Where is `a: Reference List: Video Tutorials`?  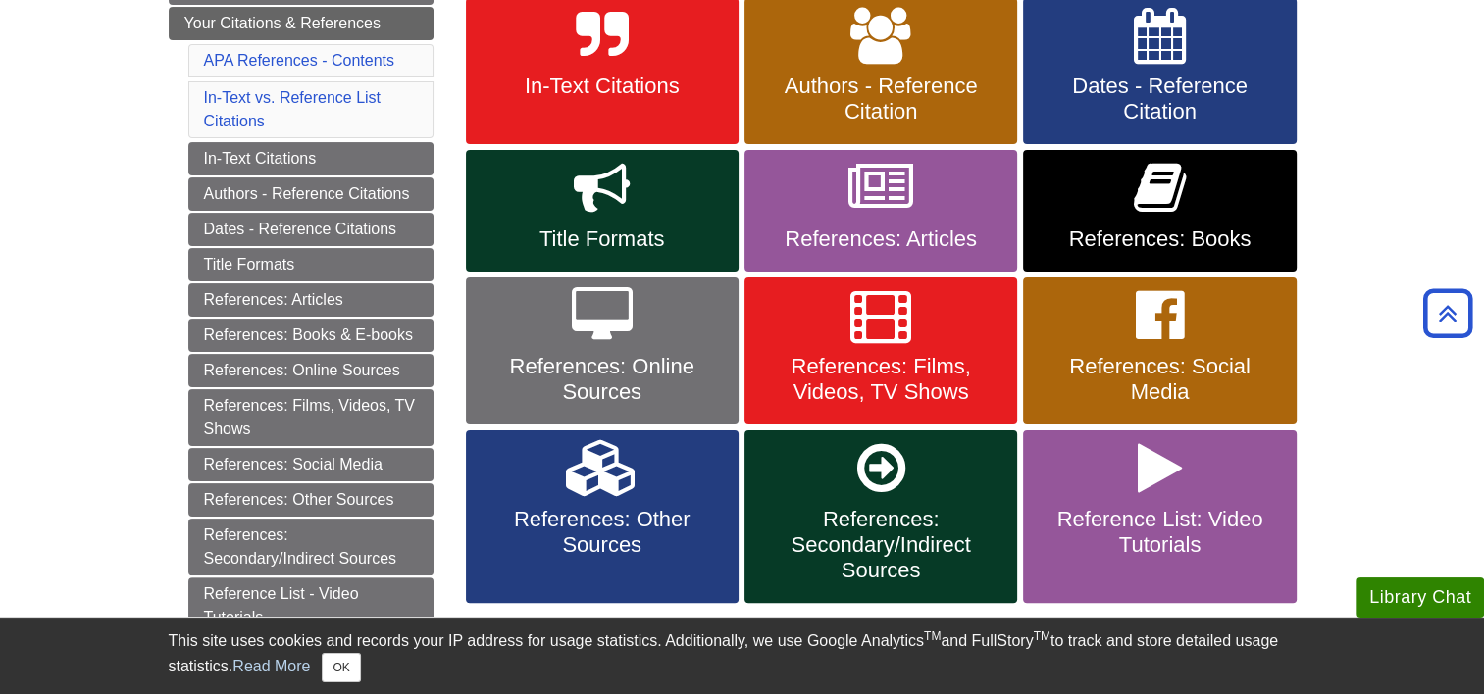
a: Reference List: Video Tutorials is located at coordinates (1159, 517).